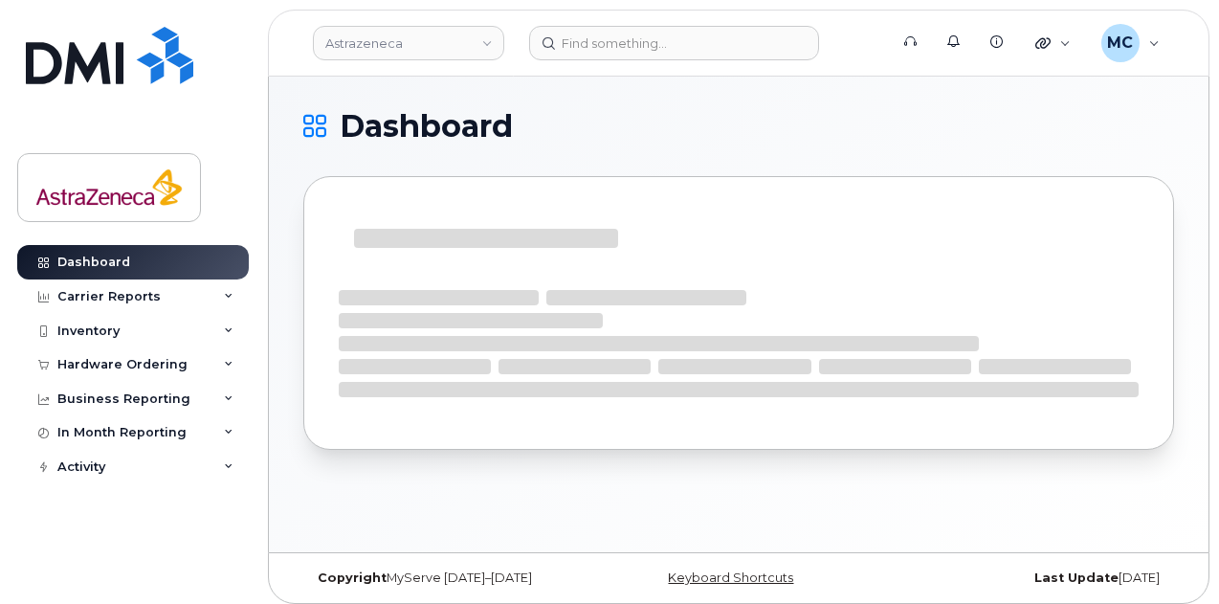 The width and height of the screenshot is (1219, 604). What do you see at coordinates (730, 577) in the screenshot?
I see `a: Keyboard Shortcuts` at bounding box center [730, 577].